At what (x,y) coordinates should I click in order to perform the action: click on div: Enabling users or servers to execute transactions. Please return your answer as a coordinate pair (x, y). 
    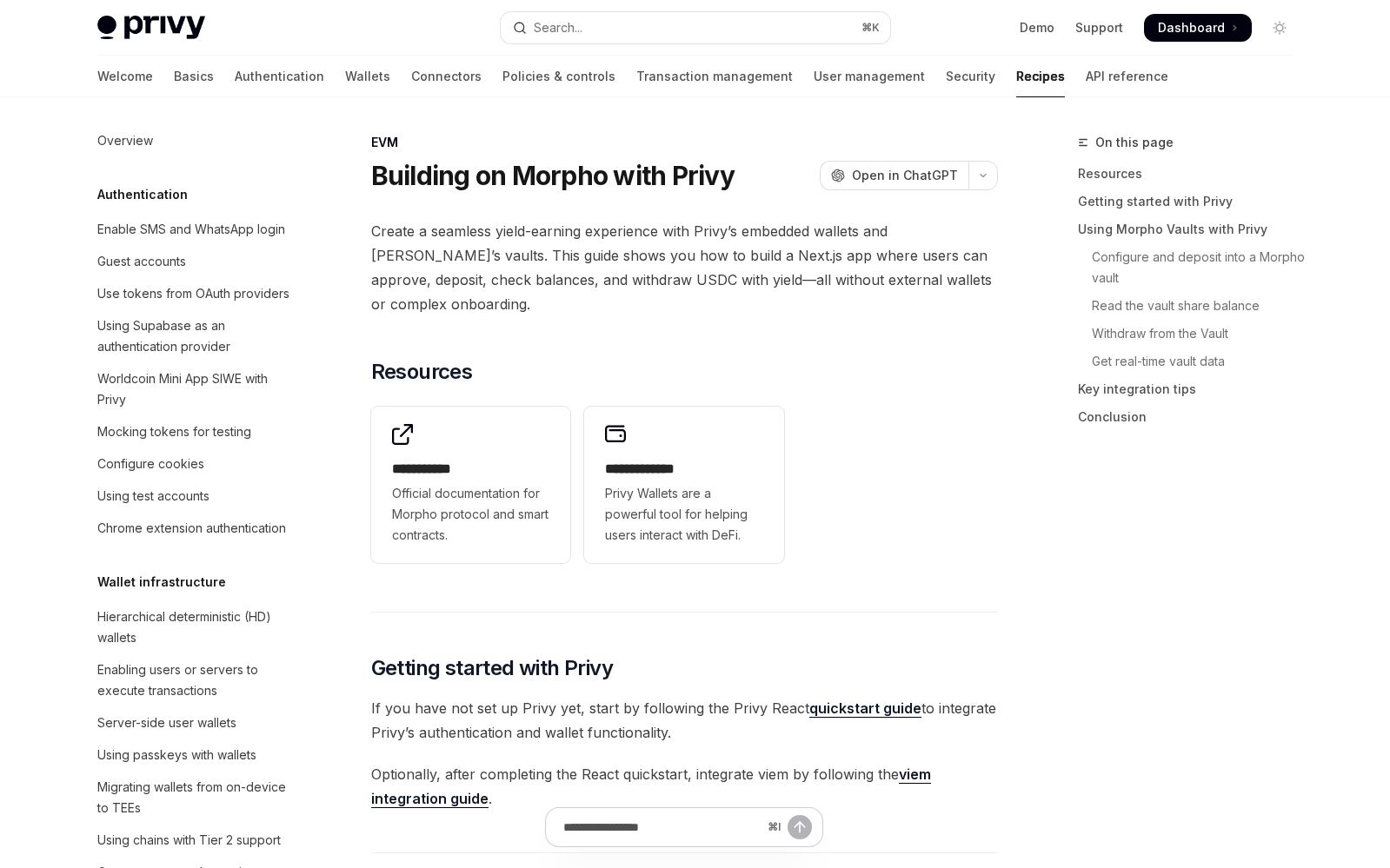
    Looking at the image, I should click on (196, 680).